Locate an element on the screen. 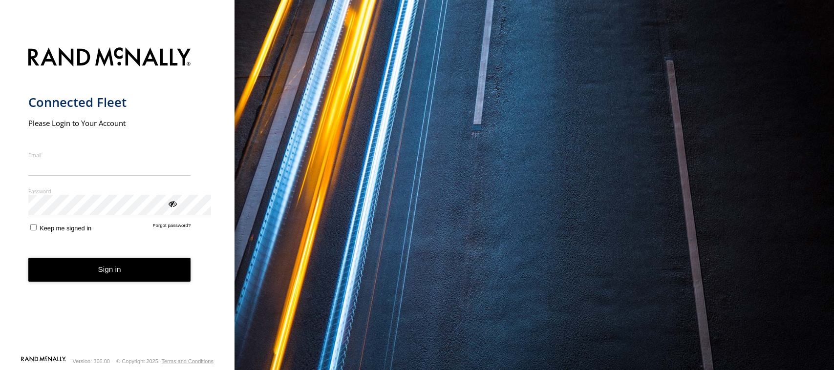 The width and height of the screenshot is (834, 370). a: Visit our Website is located at coordinates (43, 362).